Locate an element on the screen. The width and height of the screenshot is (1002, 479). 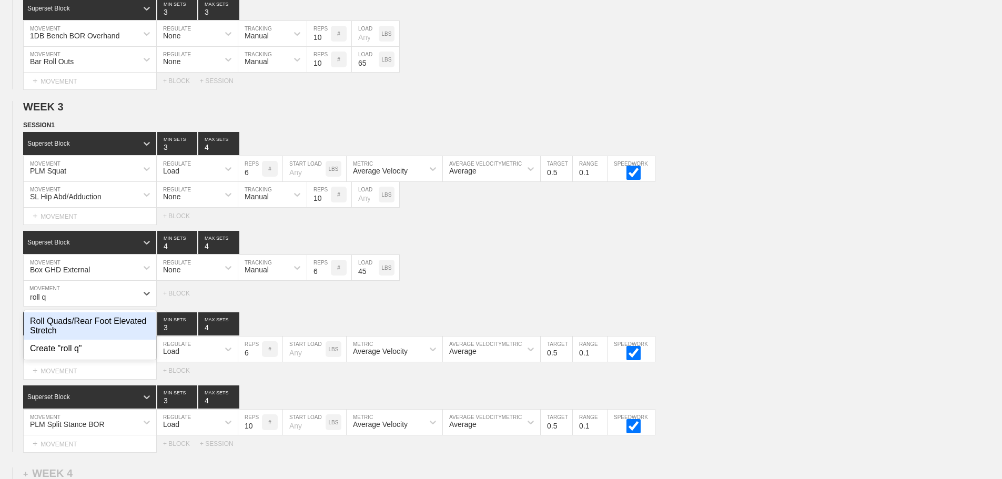
div: PLM Split Stance BOR is located at coordinates (67, 424).